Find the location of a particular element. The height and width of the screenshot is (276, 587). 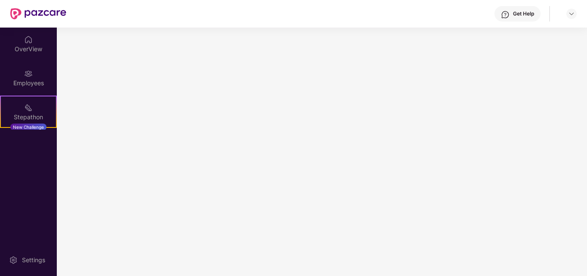

div: Settings is located at coordinates (34, 260).